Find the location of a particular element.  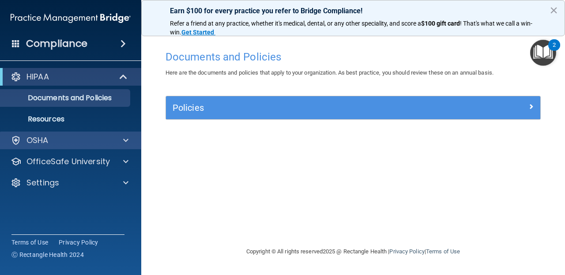

p: Resources is located at coordinates (66, 119).